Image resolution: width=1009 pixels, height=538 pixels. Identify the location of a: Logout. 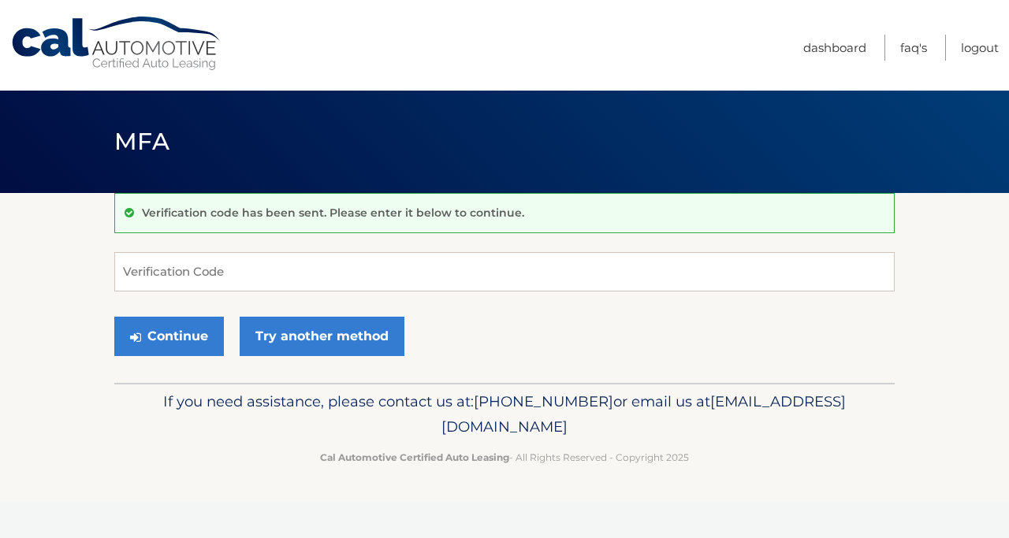
(980, 47).